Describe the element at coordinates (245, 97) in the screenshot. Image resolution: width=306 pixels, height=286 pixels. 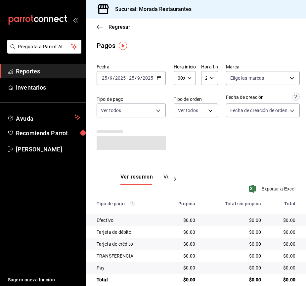
I see `div: Fecha de creación` at that location.